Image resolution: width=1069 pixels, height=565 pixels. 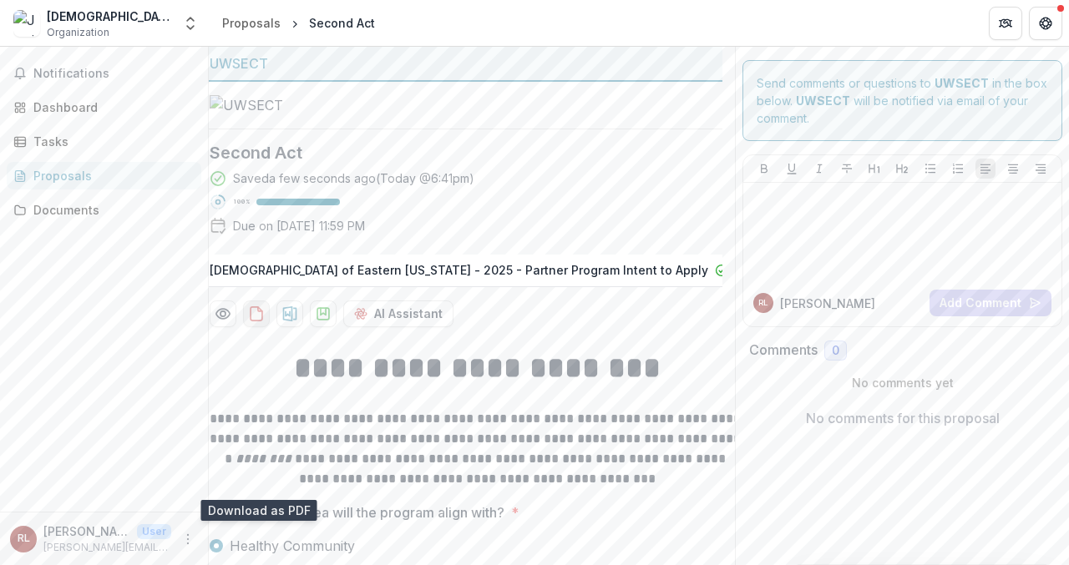 I want to click on button: Align Center, so click(x=1013, y=169).